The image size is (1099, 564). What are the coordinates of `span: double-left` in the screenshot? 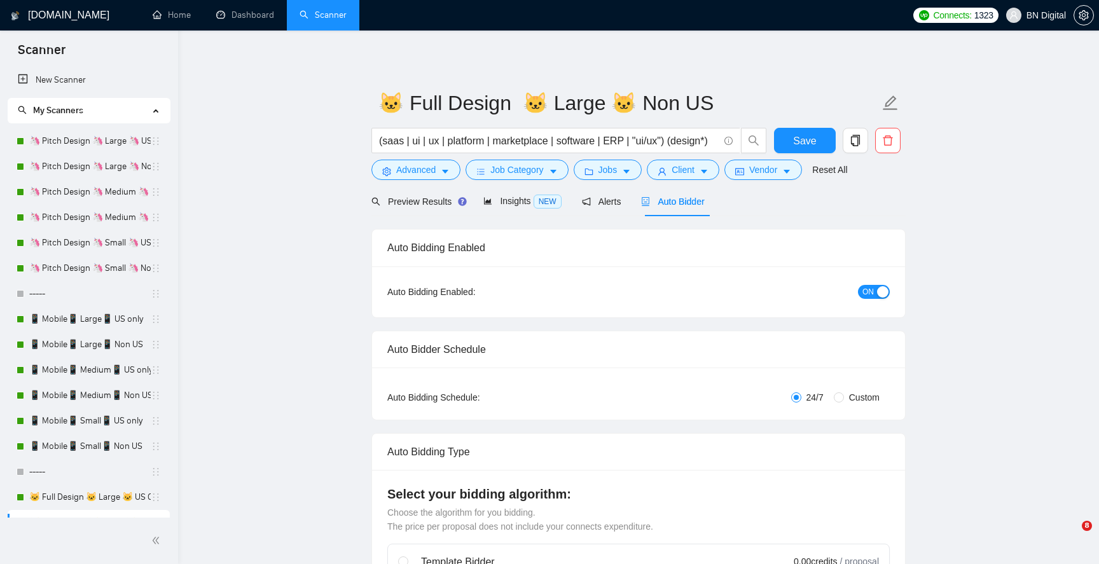 It's located at (158, 541).